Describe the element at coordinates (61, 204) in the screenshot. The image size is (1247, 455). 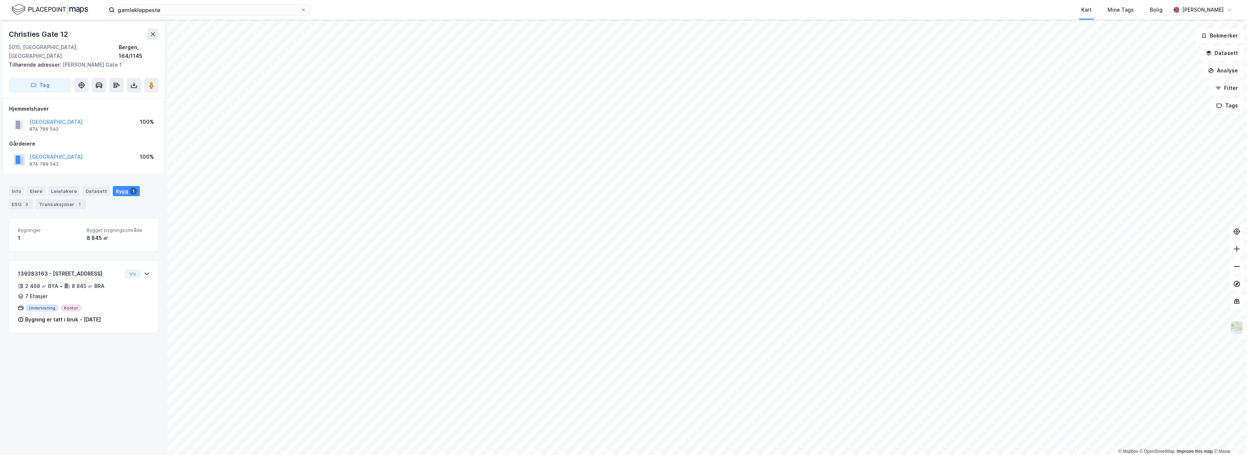
I see `div: Transaksjoner` at that location.